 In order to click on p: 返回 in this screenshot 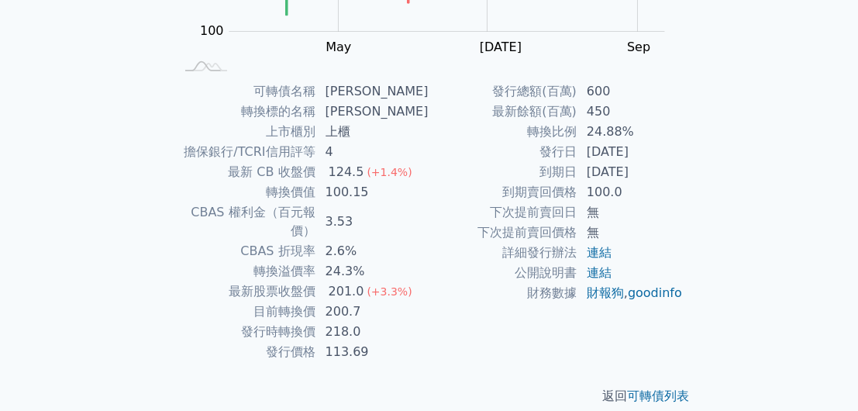, I will do `click(429, 396)`.